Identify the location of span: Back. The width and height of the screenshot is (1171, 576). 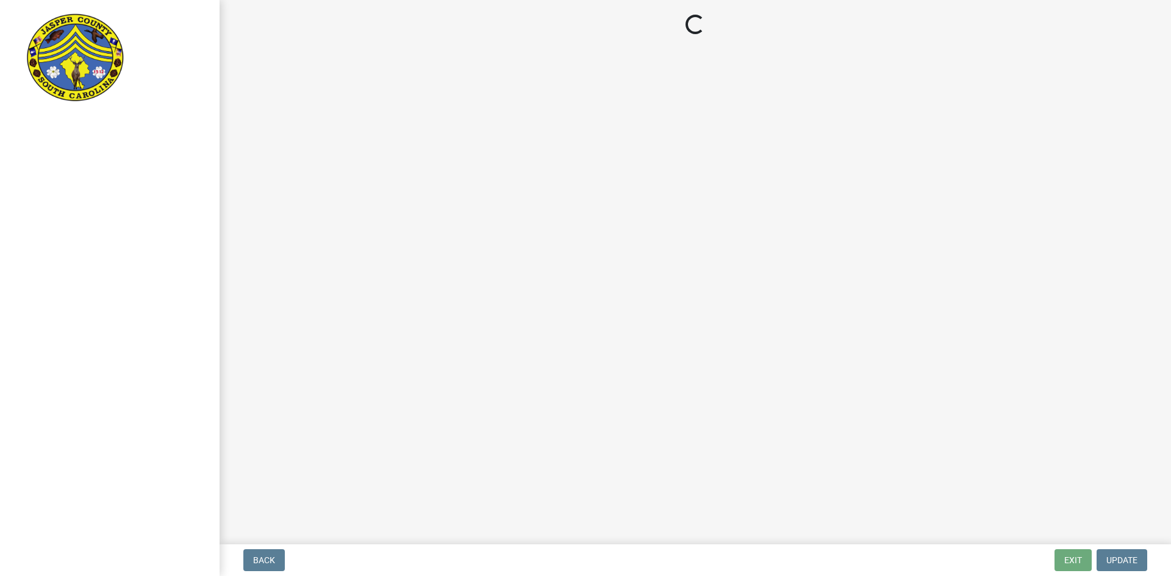
(264, 560).